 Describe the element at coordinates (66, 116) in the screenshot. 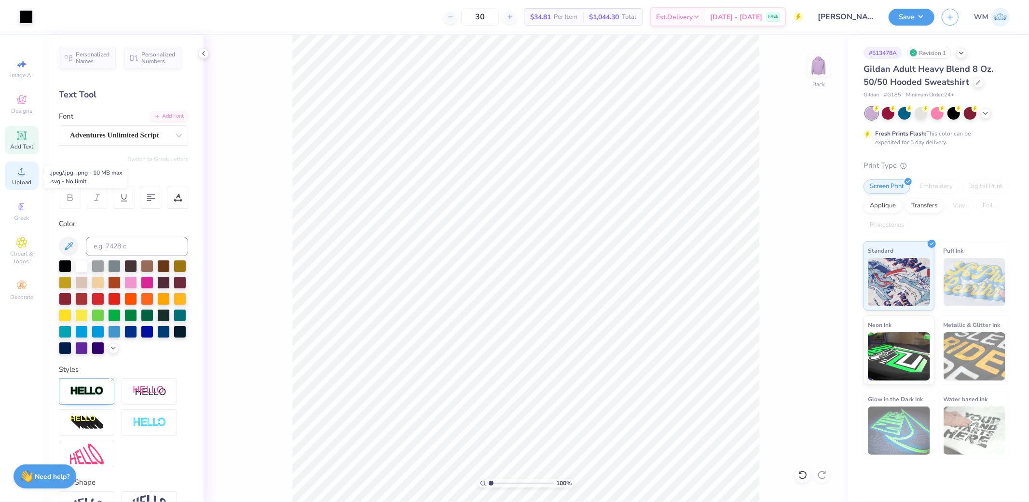

I see `label: Font` at that location.